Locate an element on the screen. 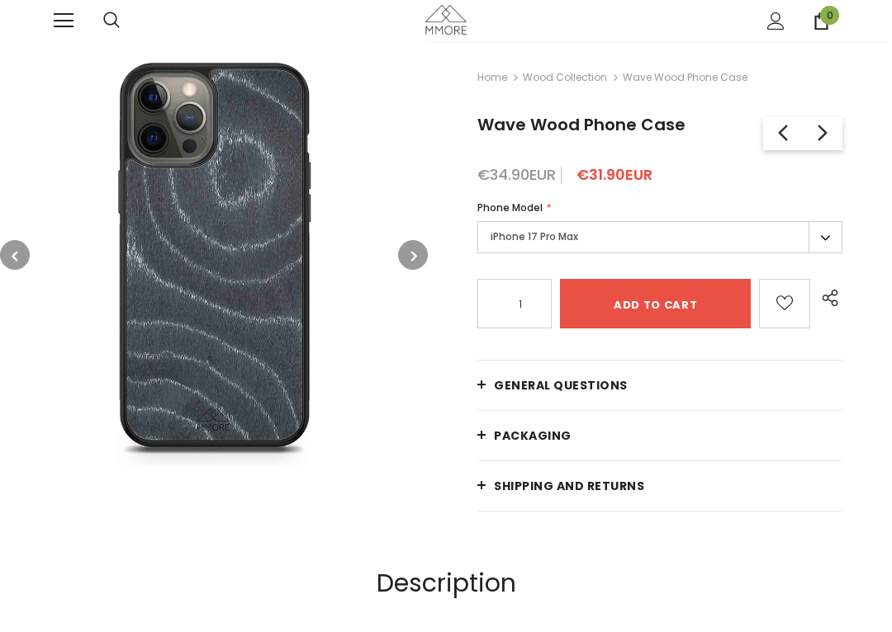 The height and width of the screenshot is (632, 892). span: General Questions is located at coordinates (561, 386).